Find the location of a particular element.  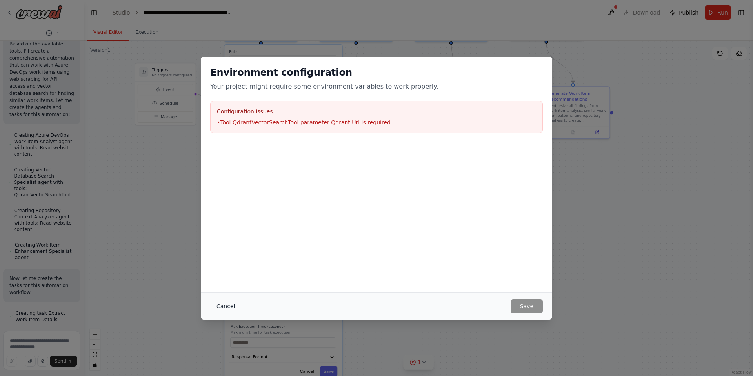

li: • Tool QdrantVectorSearchTool parameter Qdrant Url is required is located at coordinates (377, 122).